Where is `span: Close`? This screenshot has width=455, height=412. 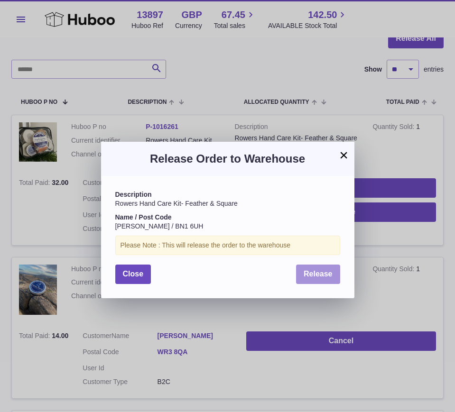
span: Close is located at coordinates (133, 274).